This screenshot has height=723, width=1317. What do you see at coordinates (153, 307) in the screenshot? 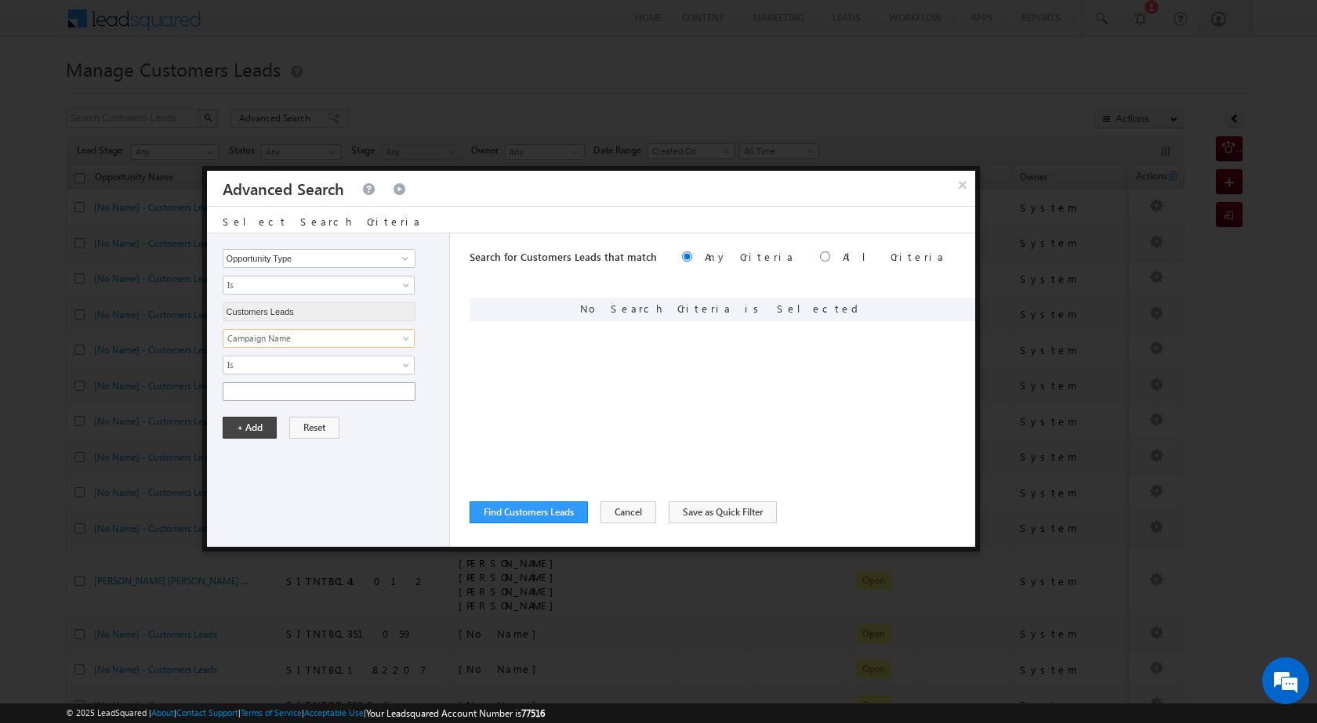
I see `textarea: Type your message and click 'Submit'` at bounding box center [153, 307].